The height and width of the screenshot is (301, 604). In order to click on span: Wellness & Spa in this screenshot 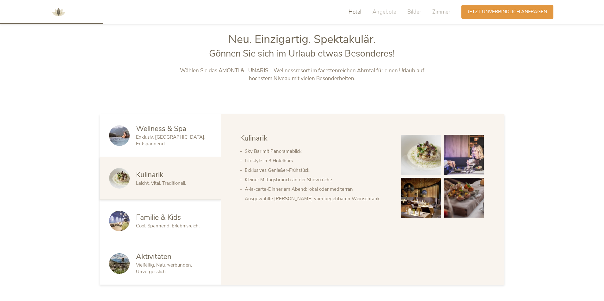, I will do `click(161, 129)`.